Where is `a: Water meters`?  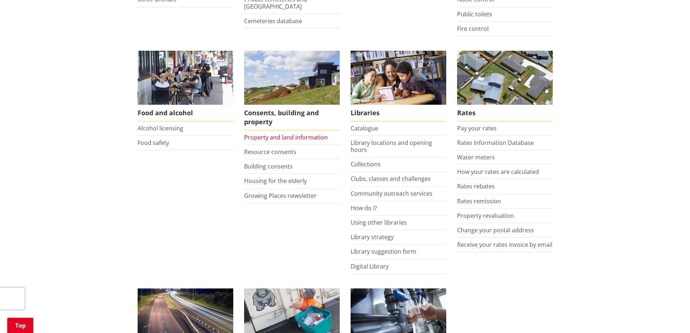 a: Water meters is located at coordinates (476, 157).